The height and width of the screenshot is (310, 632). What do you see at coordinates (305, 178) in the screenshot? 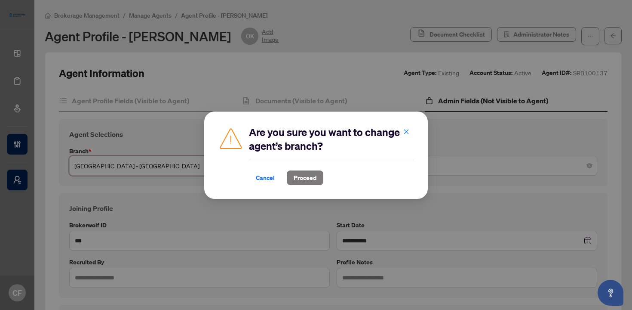
I see `span: Proceed` at bounding box center [305, 178].